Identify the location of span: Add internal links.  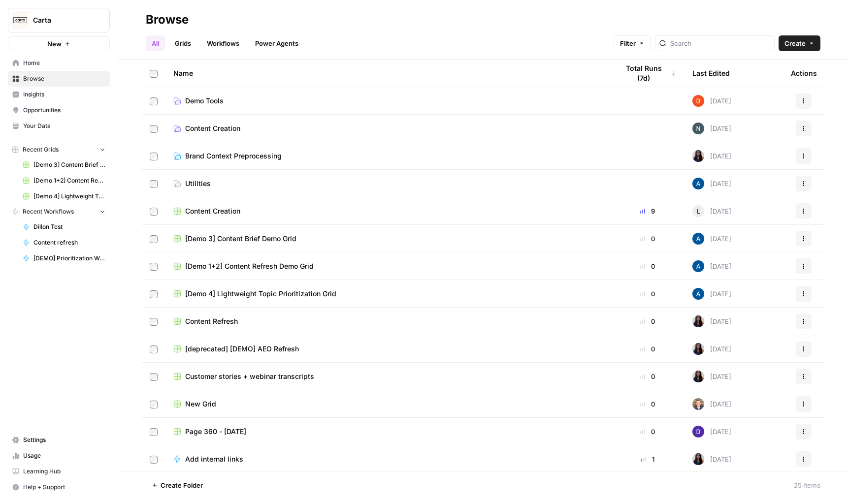
(214, 459).